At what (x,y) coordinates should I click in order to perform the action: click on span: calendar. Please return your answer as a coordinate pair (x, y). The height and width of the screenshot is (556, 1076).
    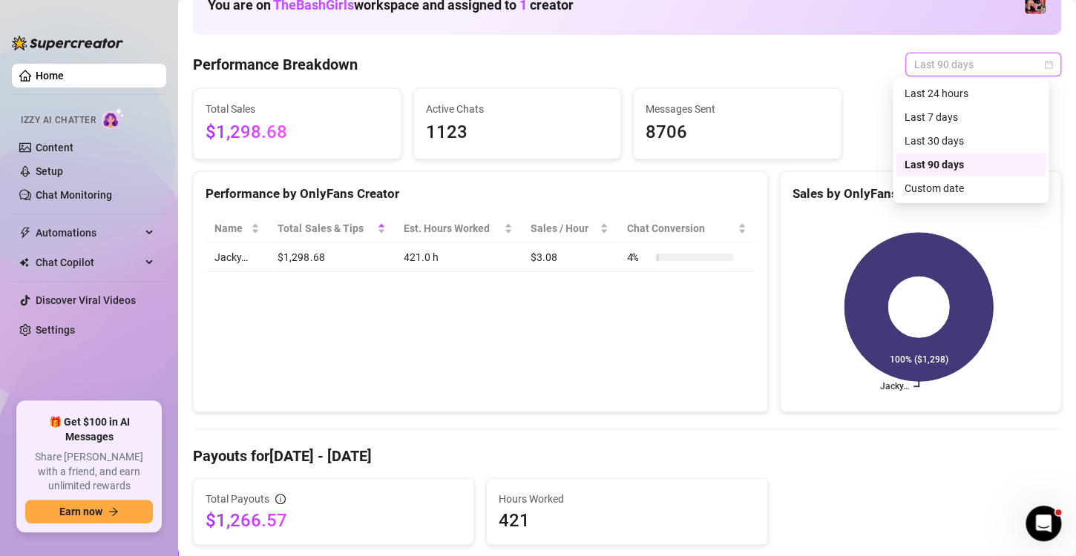
    Looking at the image, I should click on (1048, 65).